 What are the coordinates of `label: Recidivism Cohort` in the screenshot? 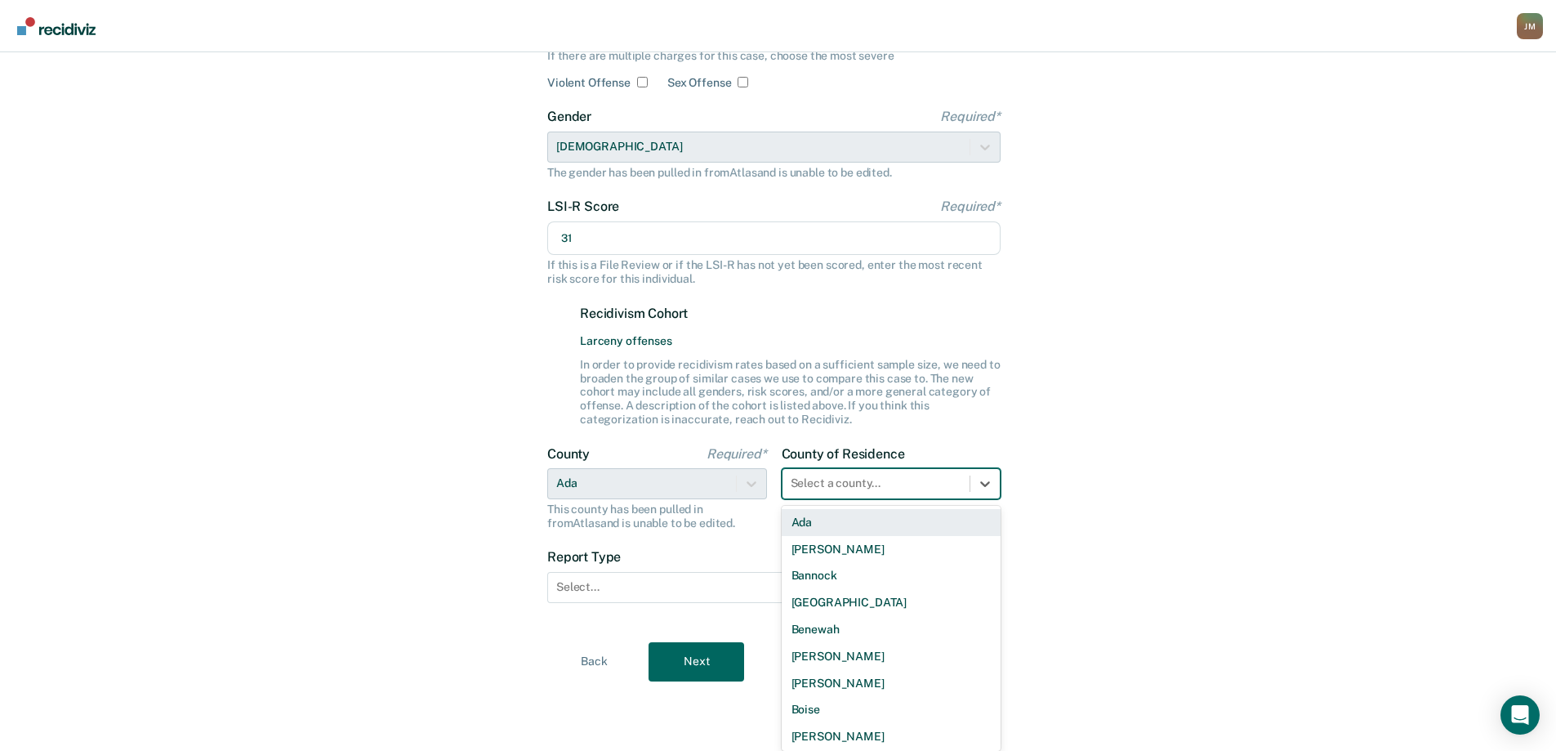 It's located at (790, 313).